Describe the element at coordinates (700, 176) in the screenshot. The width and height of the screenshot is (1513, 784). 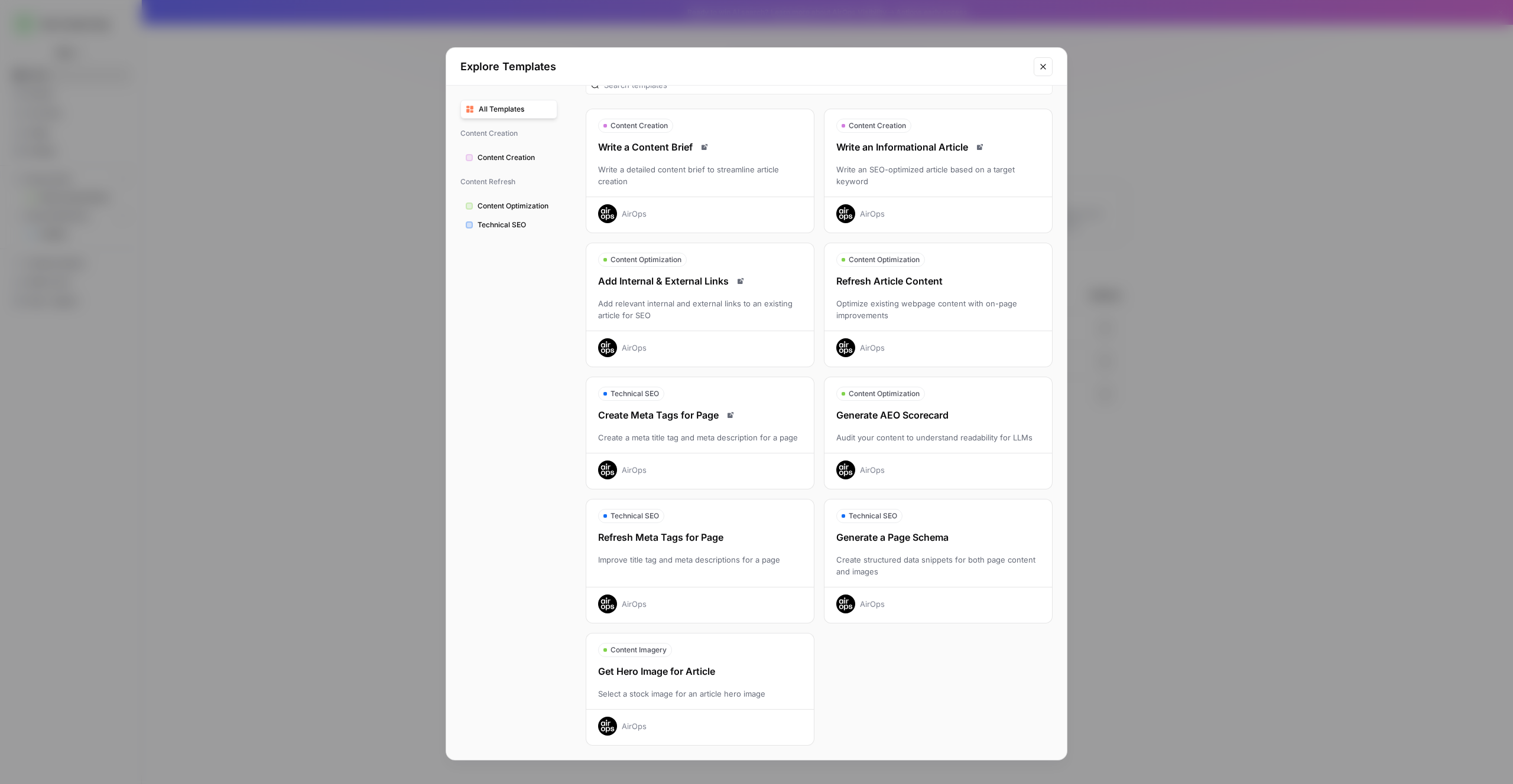
I see `div: Write a detailed content brief to streamline article creation` at that location.